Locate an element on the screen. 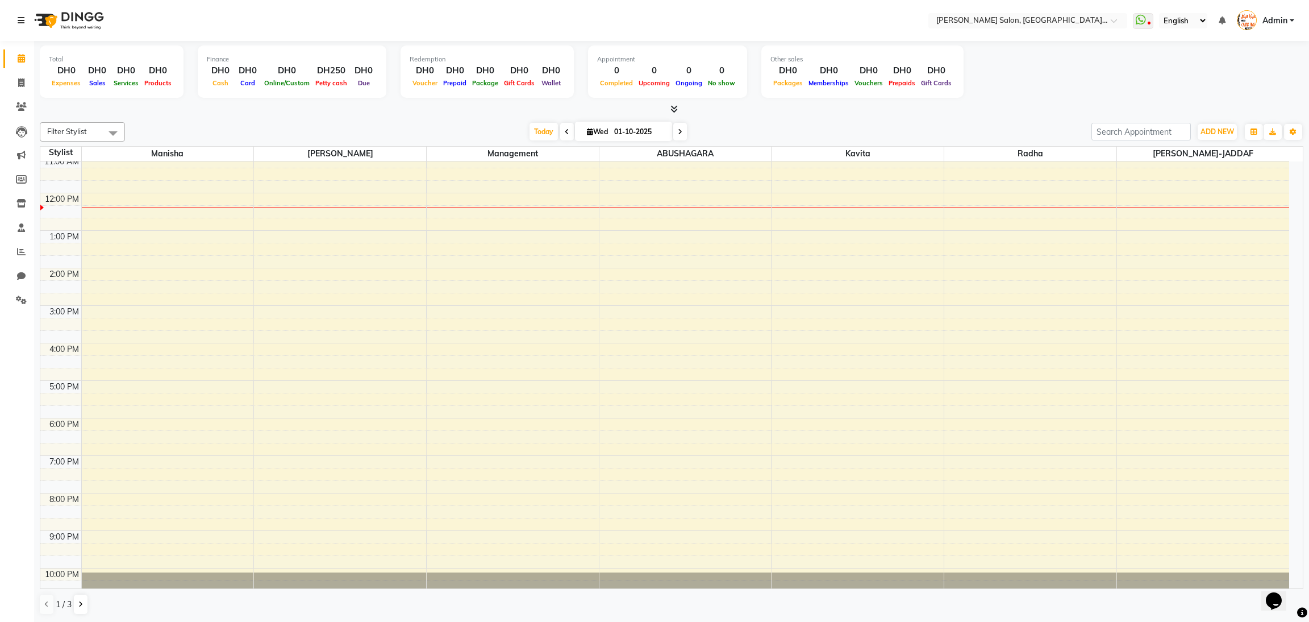 Image resolution: width=1309 pixels, height=622 pixels. div: 4:00 PM is located at coordinates (64, 349).